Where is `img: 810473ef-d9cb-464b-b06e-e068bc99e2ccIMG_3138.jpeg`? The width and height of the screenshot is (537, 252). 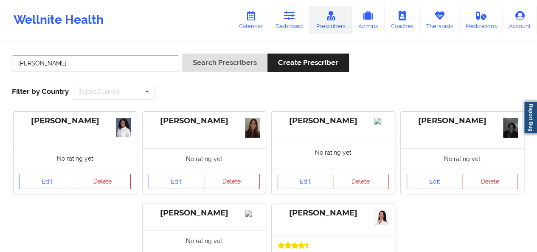 img: 810473ef-d9cb-464b-b06e-e068bc99e2ccIMG_3138.jpeg is located at coordinates (511, 127).